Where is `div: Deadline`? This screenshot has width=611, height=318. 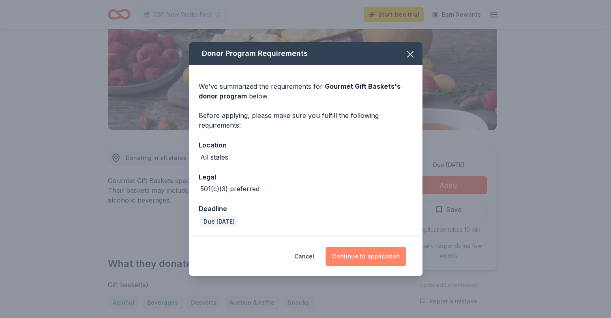
div: Deadline is located at coordinates (306, 209).